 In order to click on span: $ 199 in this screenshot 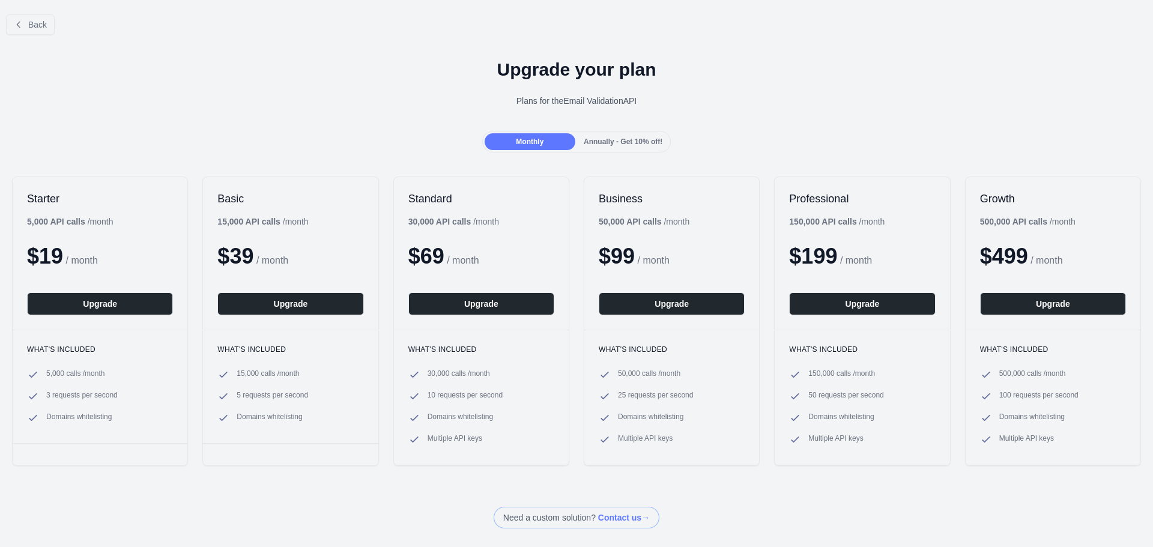, I will do `click(813, 256)`.